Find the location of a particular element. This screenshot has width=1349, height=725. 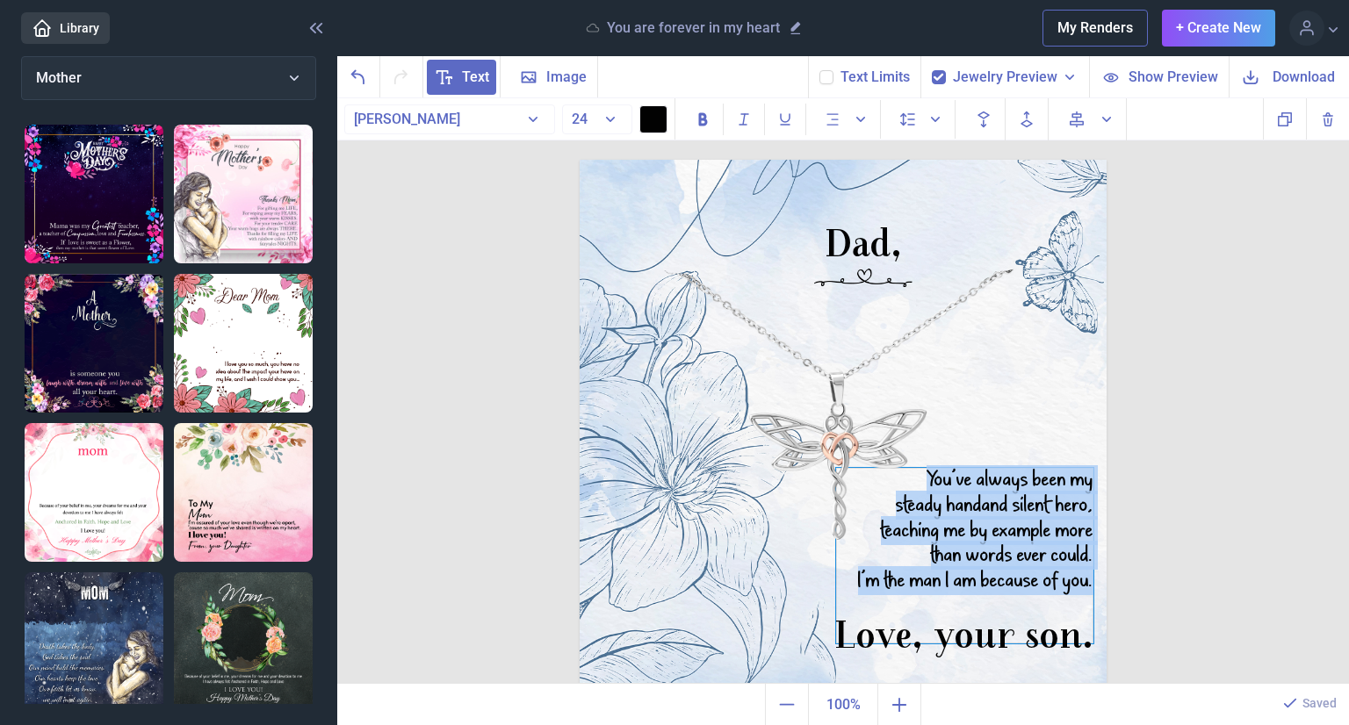

span: 100% is located at coordinates (843, 705).